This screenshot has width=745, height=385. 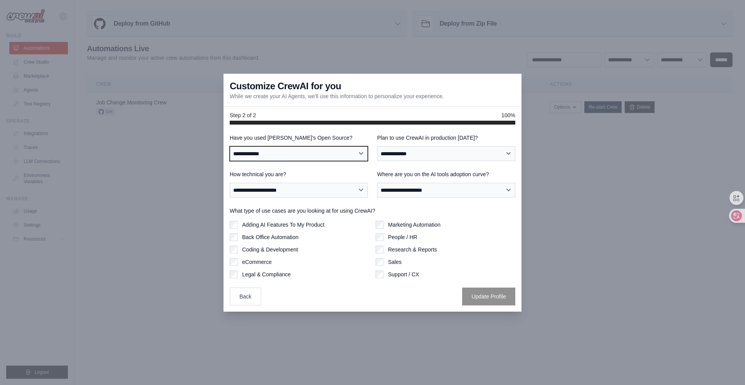 I want to click on h3: Customize CrewAI for you, so click(x=285, y=86).